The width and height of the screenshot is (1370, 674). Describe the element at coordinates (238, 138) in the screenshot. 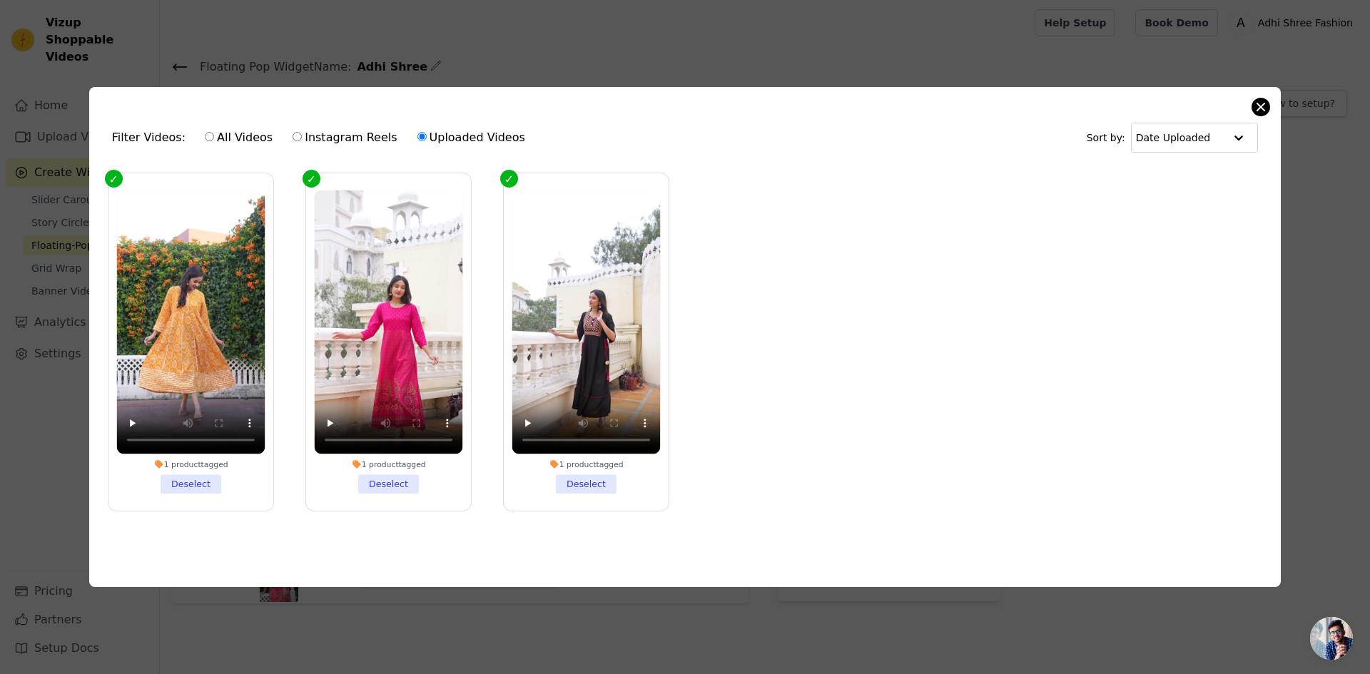

I see `label: All Videos` at that location.